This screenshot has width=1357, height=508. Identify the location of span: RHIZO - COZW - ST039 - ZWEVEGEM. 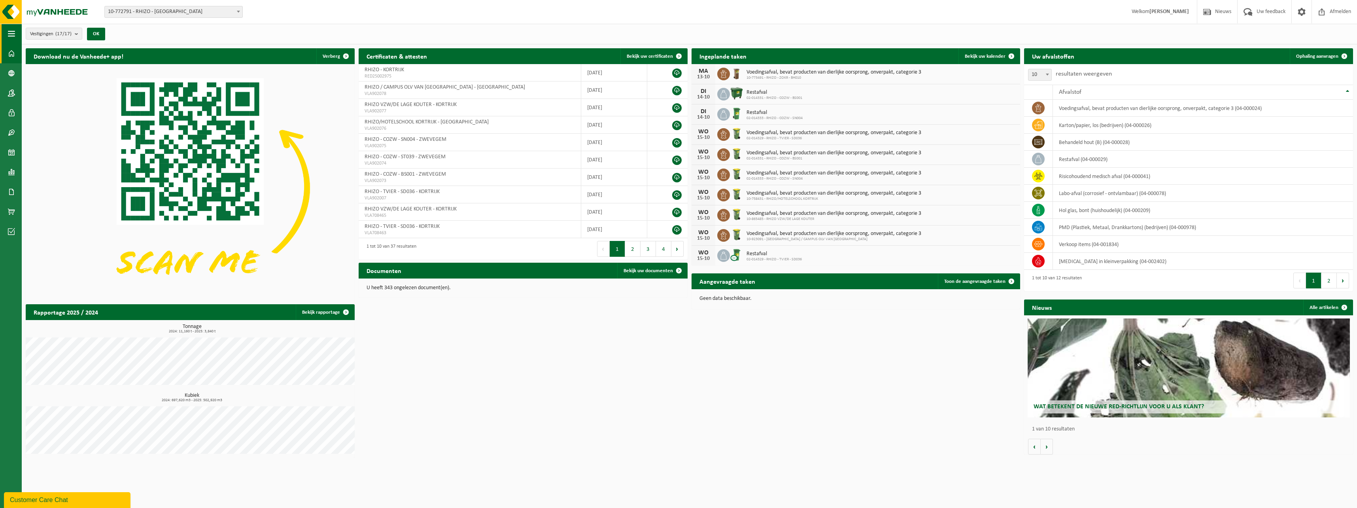
(405, 157).